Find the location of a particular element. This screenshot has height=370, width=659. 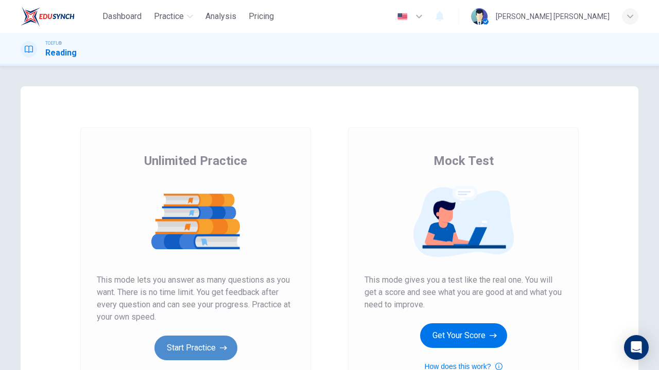

span: This mode lets you answer as many questions as you want. There is no time limit. You get feedback... is located at coordinates (196, 299).